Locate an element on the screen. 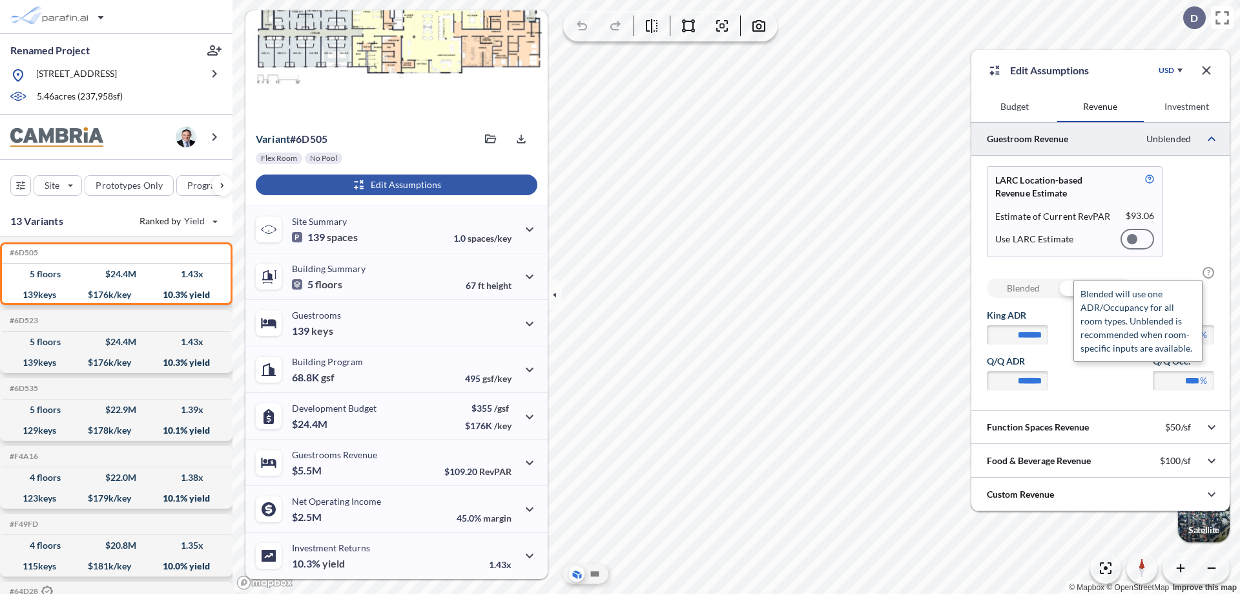 The width and height of the screenshot is (1240, 594). p: # 6d505 is located at coordinates (291, 139).